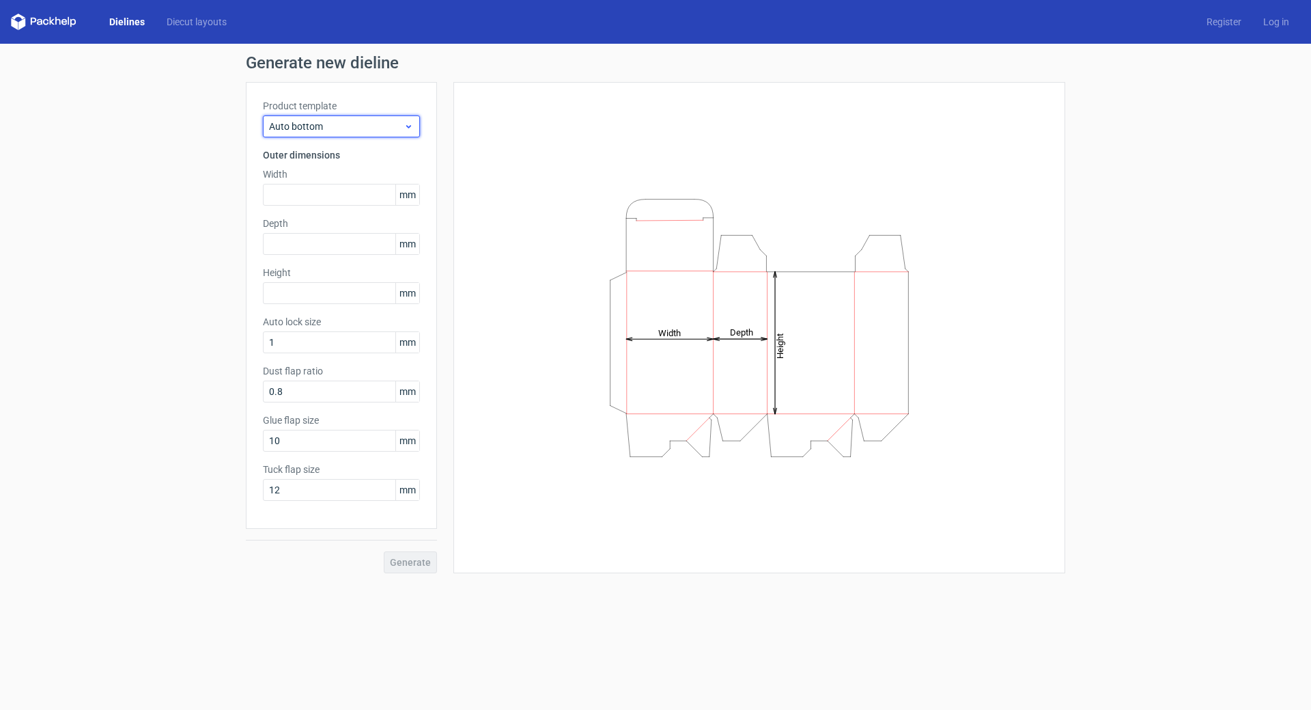 Image resolution: width=1311 pixels, height=710 pixels. What do you see at coordinates (341, 420) in the screenshot?
I see `label: Glue flap size` at bounding box center [341, 420].